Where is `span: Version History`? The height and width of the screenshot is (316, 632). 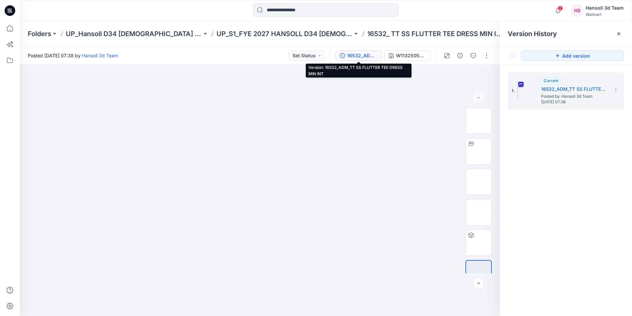
span: Version History is located at coordinates (532, 34).